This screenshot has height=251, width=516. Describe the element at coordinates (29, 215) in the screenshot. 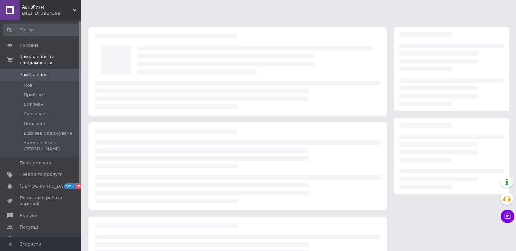

I see `span: Відгуки` at that location.